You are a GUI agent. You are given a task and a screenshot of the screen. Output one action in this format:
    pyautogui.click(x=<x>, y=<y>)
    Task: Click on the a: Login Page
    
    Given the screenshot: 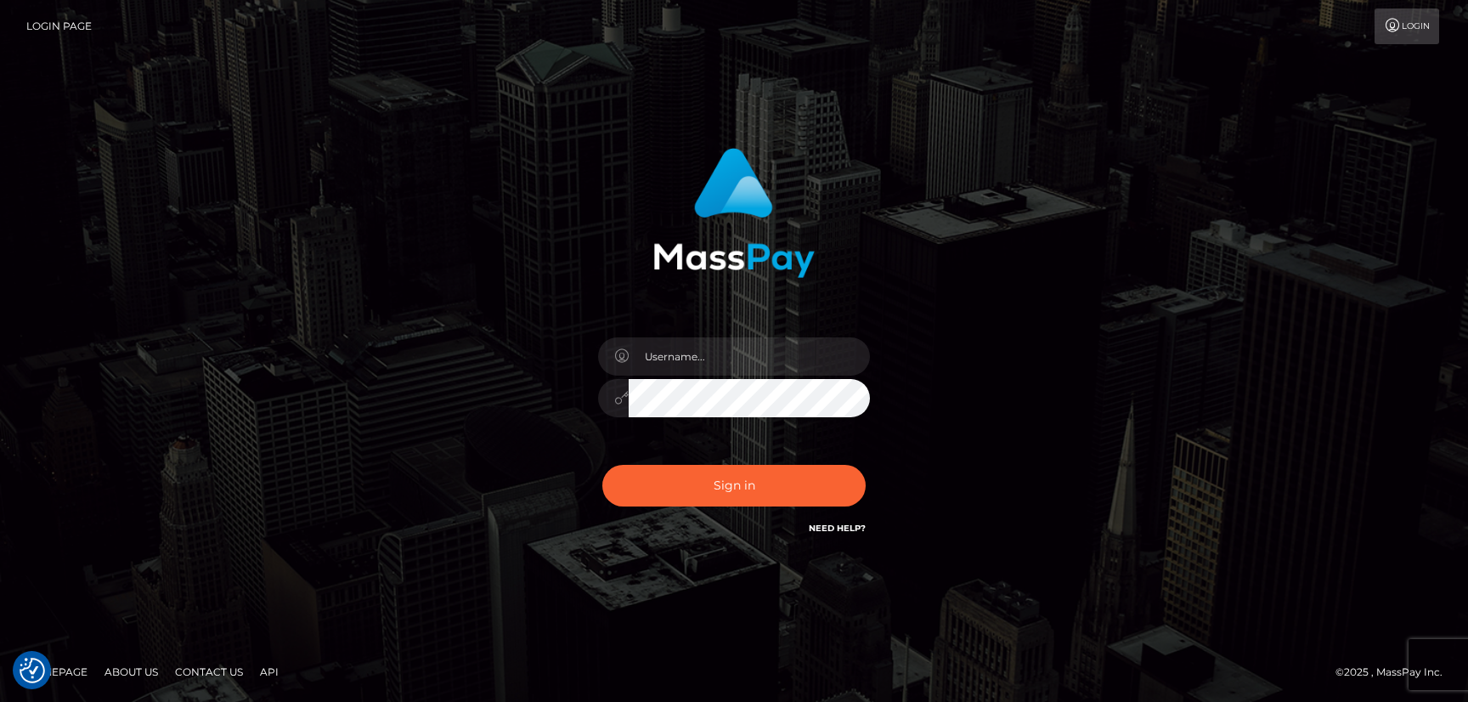 What is the action you would take?
    pyautogui.click(x=59, y=26)
    